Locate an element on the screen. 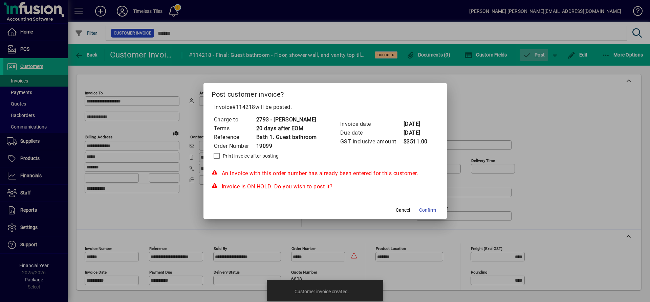 This screenshot has height=302, width=650. td: Reference is located at coordinates (234, 137).